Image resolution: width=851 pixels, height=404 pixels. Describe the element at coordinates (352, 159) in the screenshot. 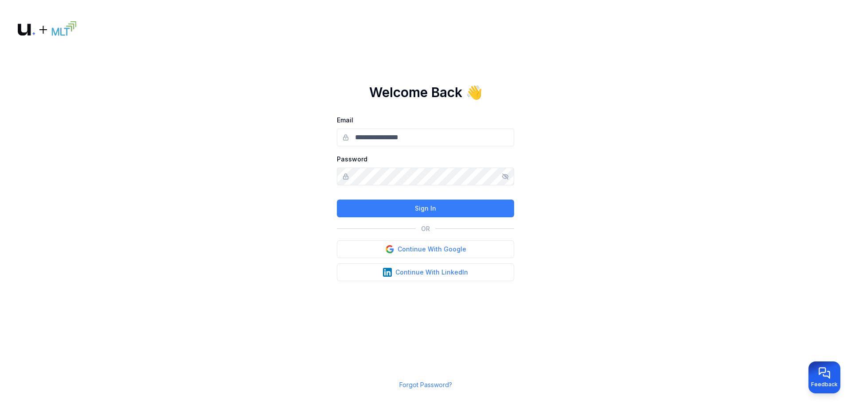

I see `label: Password` at that location.